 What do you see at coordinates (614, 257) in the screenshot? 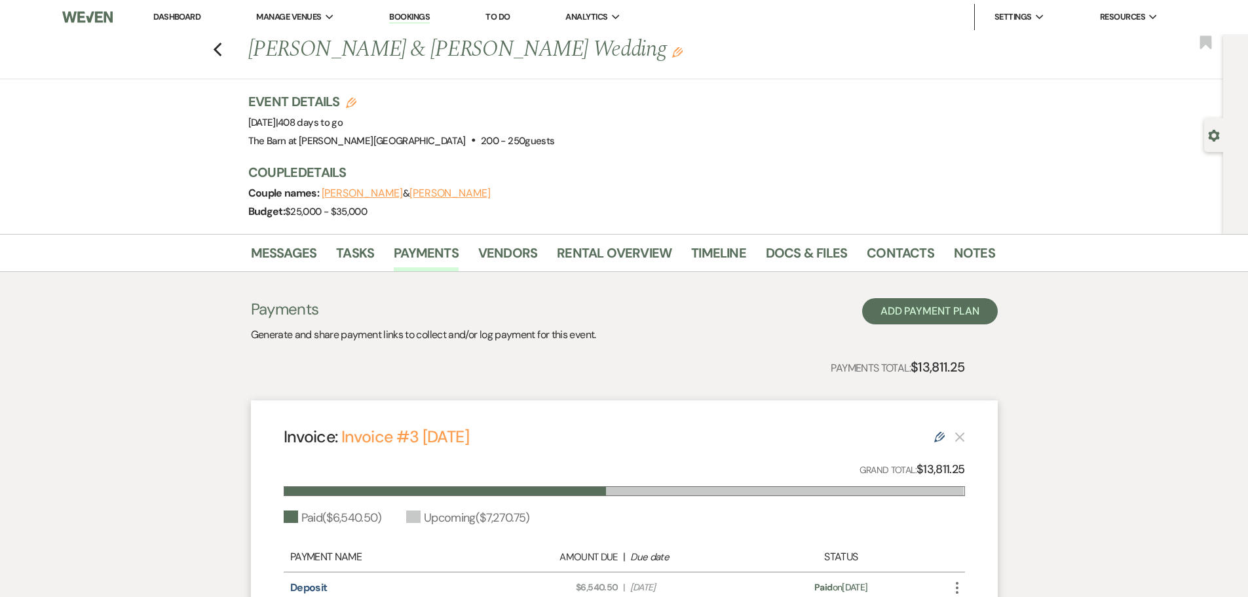
I see `a: Rental Overview` at bounding box center [614, 257].